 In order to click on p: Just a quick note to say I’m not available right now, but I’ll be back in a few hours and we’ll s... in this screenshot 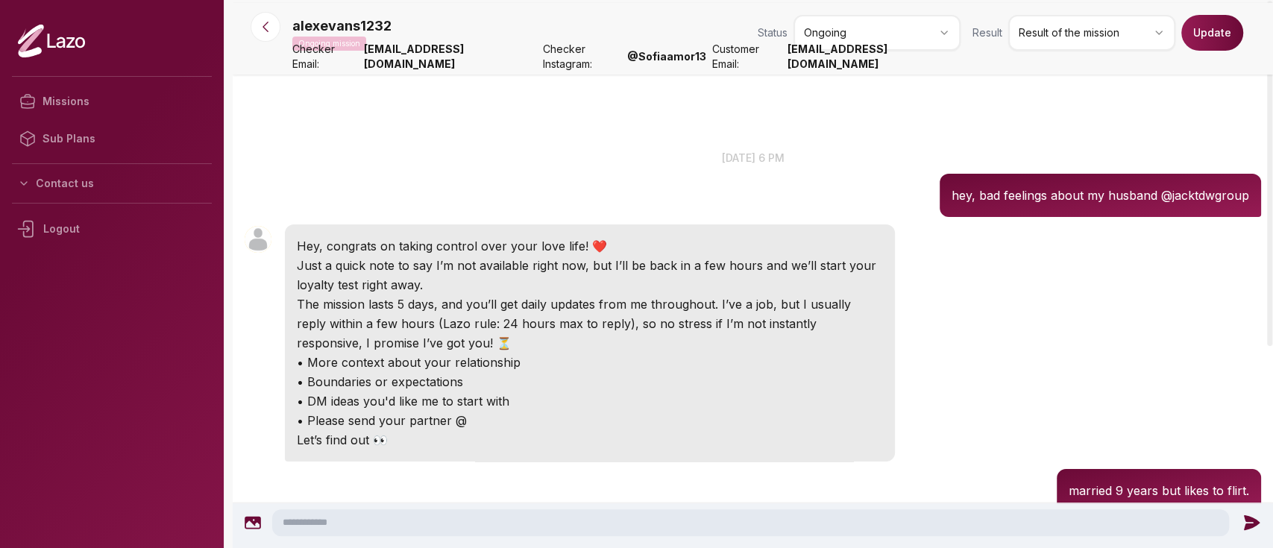, I will do `click(590, 275)`.